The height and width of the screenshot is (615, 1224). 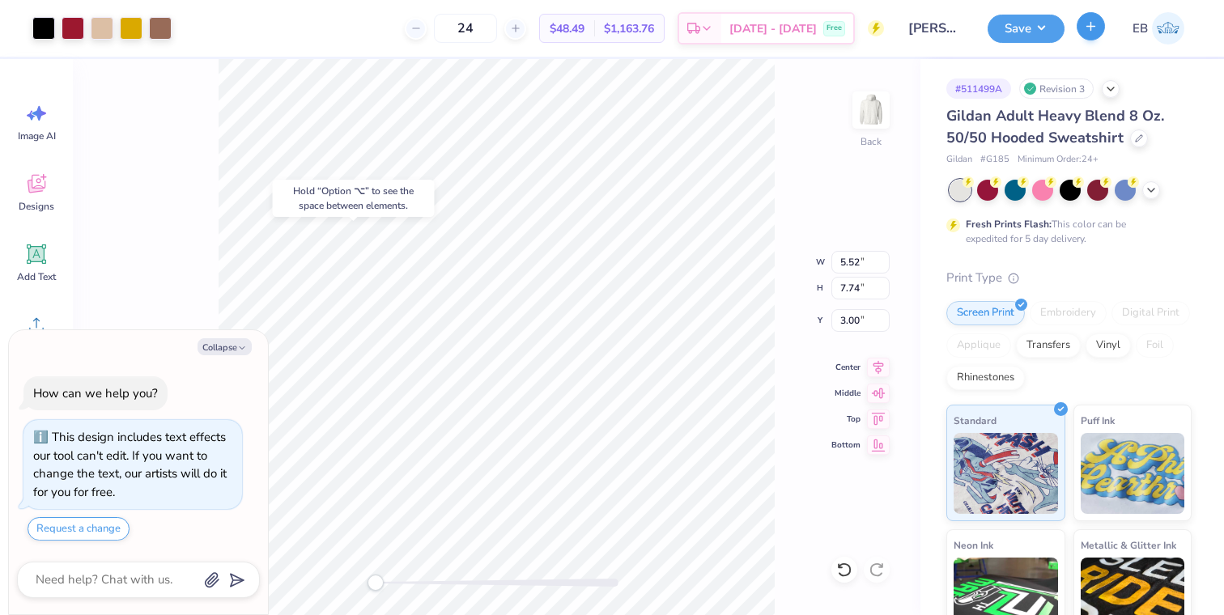 What do you see at coordinates (629, 28) in the screenshot?
I see `span: $1,163.76` at bounding box center [629, 28].